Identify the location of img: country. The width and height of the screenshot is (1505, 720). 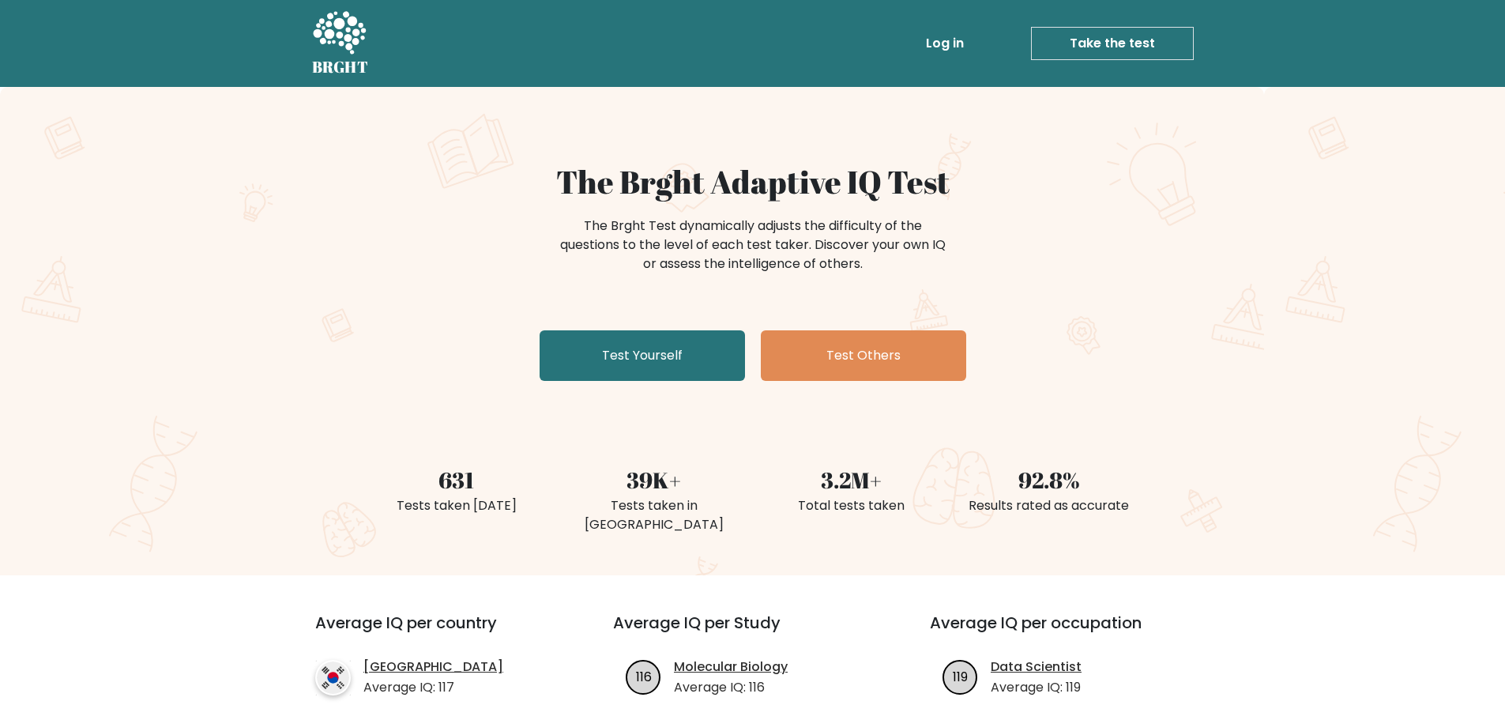
(333, 677).